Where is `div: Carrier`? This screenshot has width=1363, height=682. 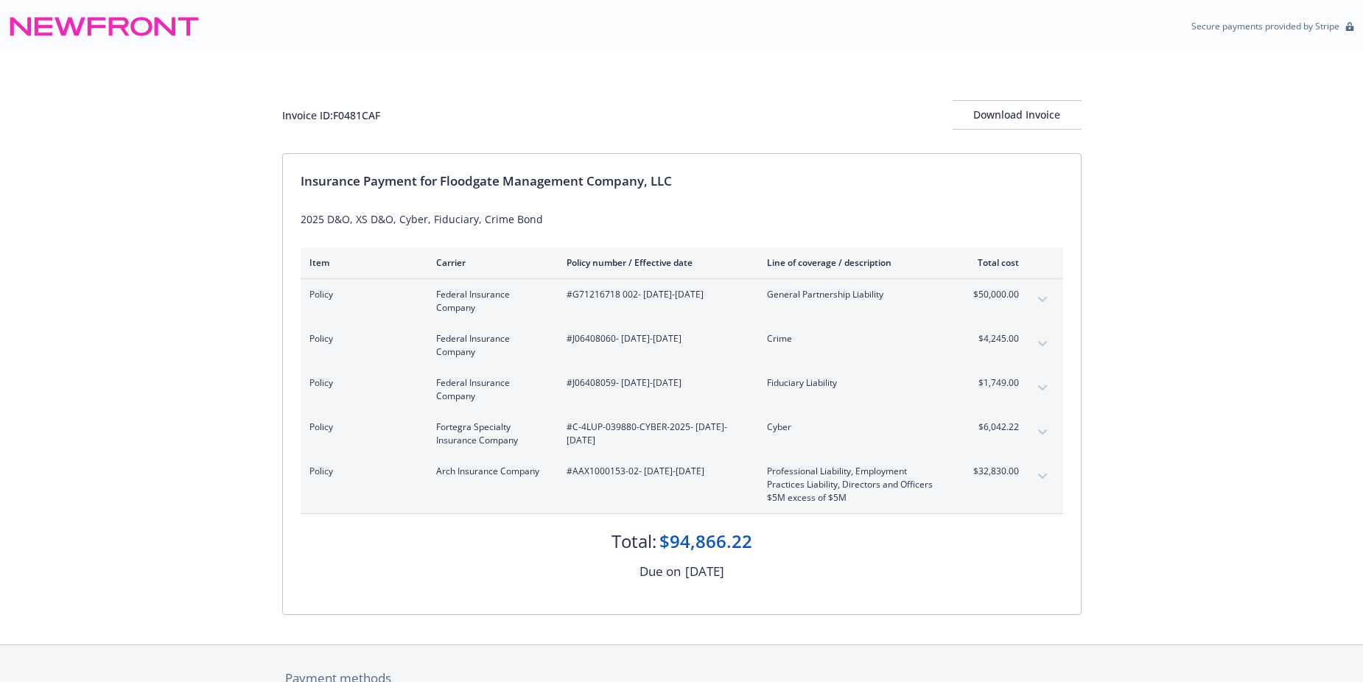 div: Carrier is located at coordinates (489, 262).